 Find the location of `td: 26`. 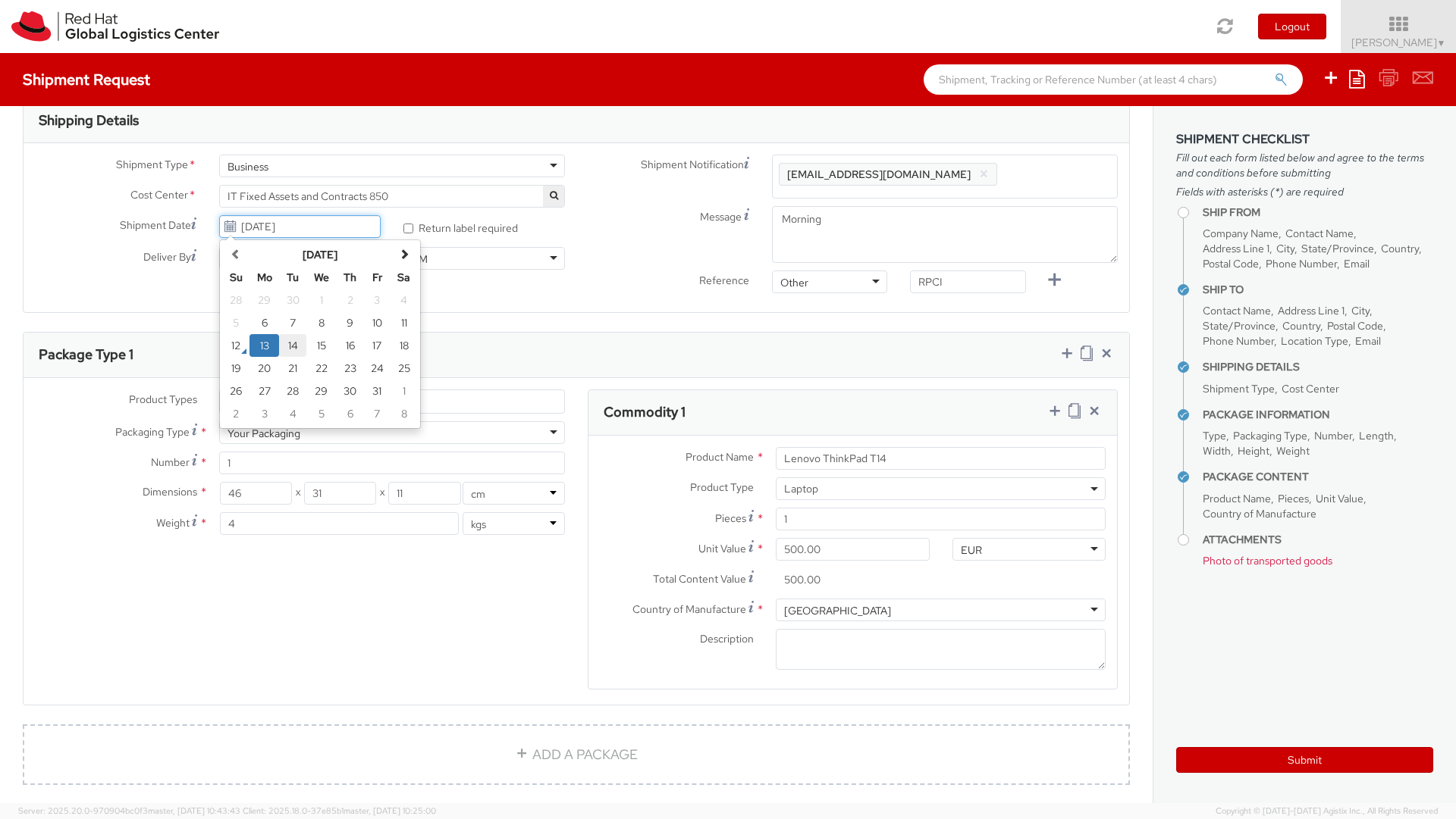

td: 26 is located at coordinates (236, 391).